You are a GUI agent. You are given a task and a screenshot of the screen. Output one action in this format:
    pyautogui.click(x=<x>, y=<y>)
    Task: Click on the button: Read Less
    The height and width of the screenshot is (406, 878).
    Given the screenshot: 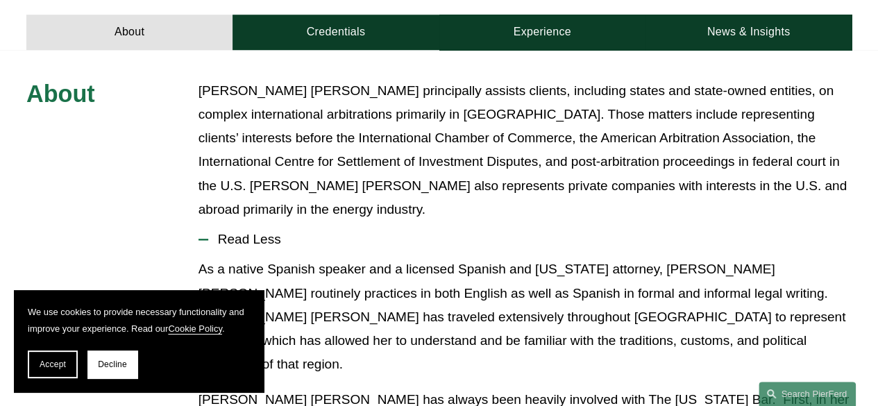 What is the action you would take?
    pyautogui.click(x=525, y=239)
    